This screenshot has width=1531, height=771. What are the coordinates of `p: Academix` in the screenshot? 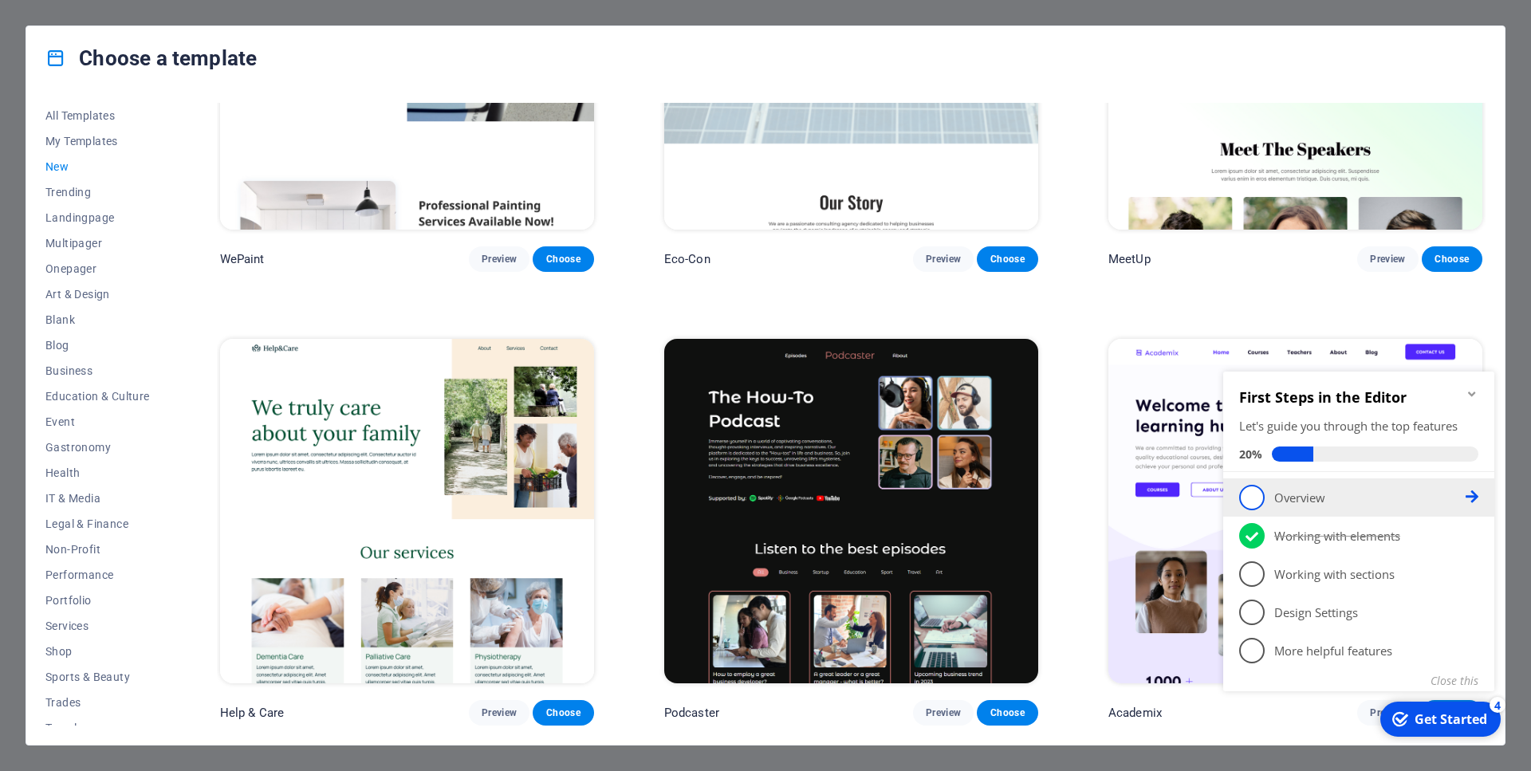 It's located at (1134, 713).